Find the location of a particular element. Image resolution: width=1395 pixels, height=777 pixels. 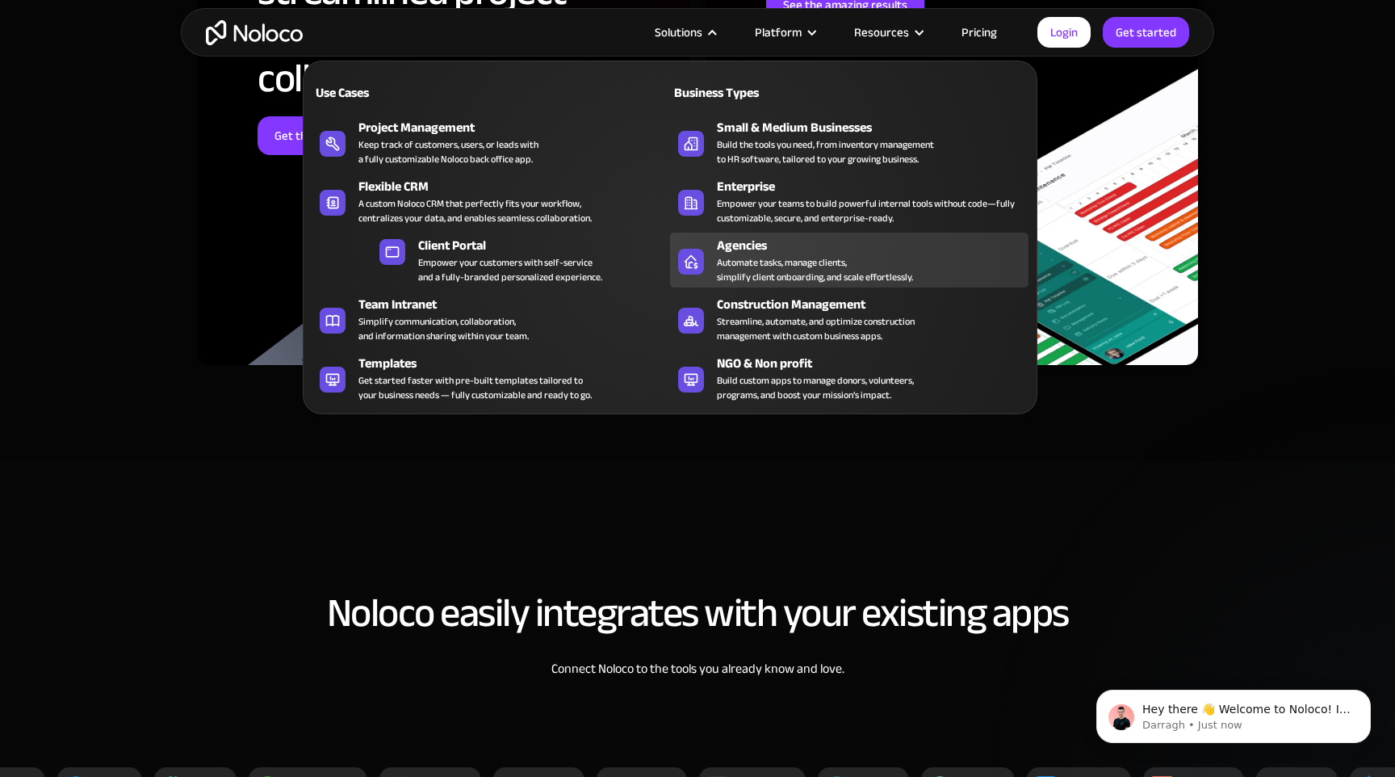

nav: Solutions is located at coordinates (670, 226).